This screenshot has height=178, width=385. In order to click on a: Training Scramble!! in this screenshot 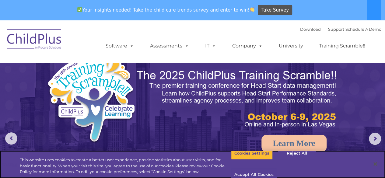, I will do `click(342, 46)`.